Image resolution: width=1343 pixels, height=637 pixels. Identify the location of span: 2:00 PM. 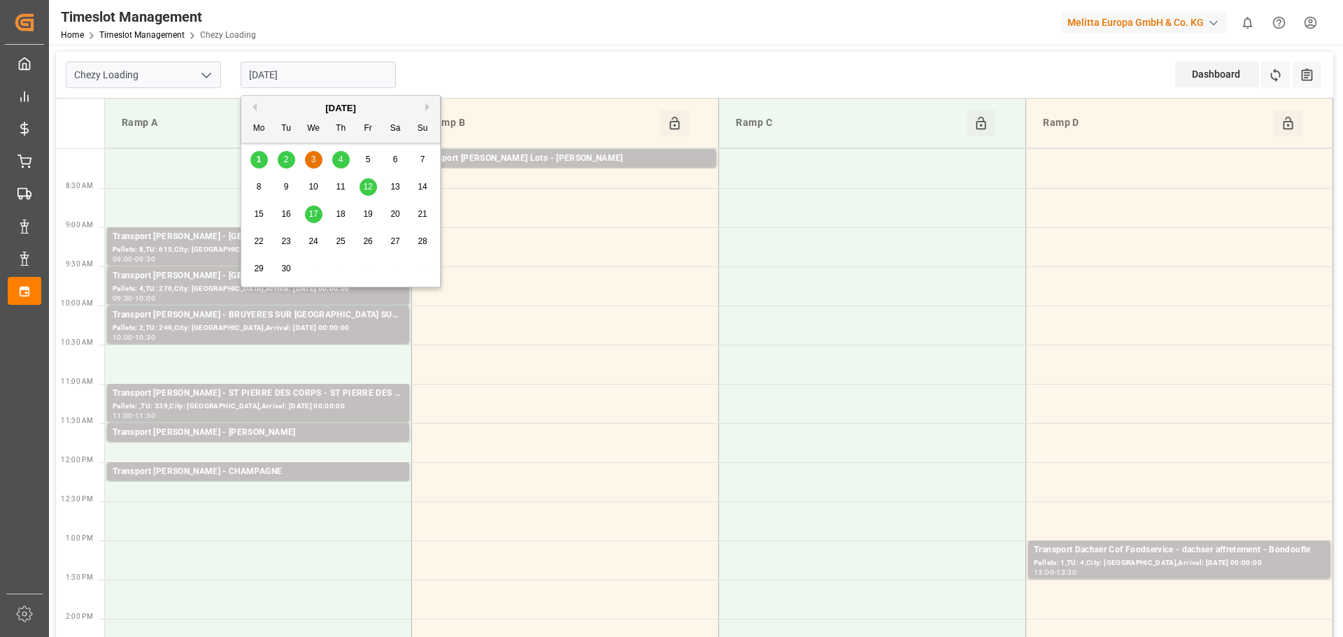
(79, 616).